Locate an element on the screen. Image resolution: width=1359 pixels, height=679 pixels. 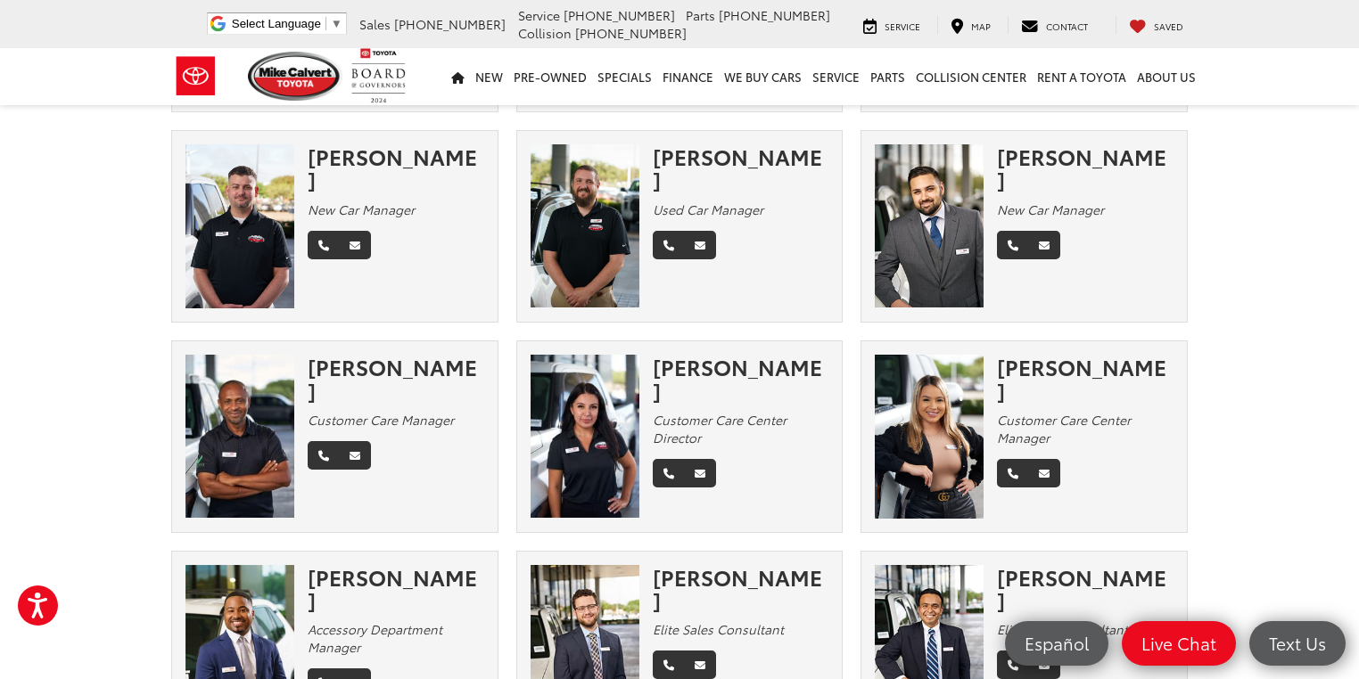
a: Text Us is located at coordinates (1297, 644).